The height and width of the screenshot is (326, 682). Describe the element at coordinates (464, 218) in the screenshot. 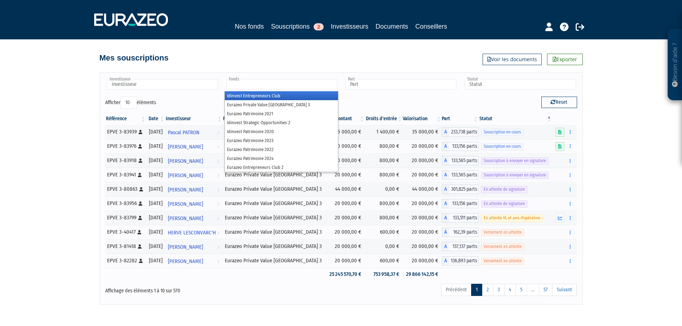

I see `span: 133,511 parts` at that location.